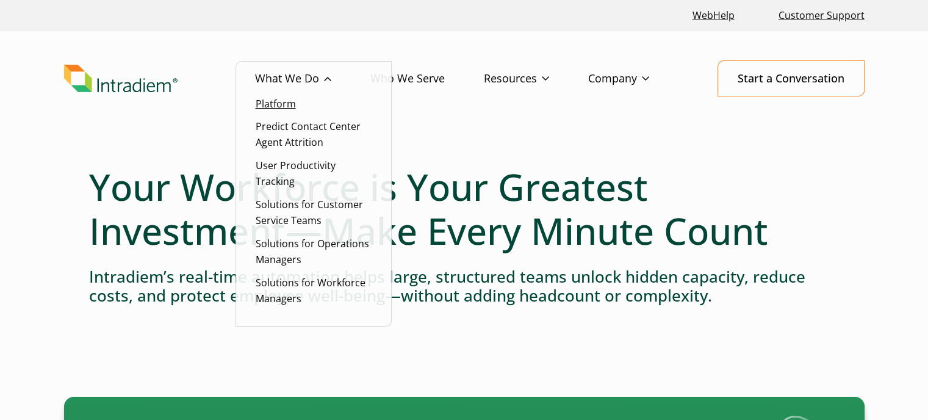 The height and width of the screenshot is (420, 928). What do you see at coordinates (713, 15) in the screenshot?
I see `a: Link opens in a new window` at bounding box center [713, 15].